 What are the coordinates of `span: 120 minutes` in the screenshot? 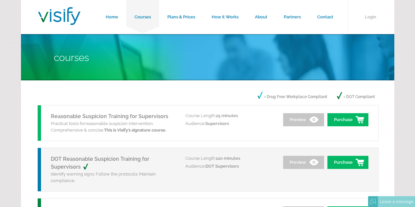 It's located at (228, 158).